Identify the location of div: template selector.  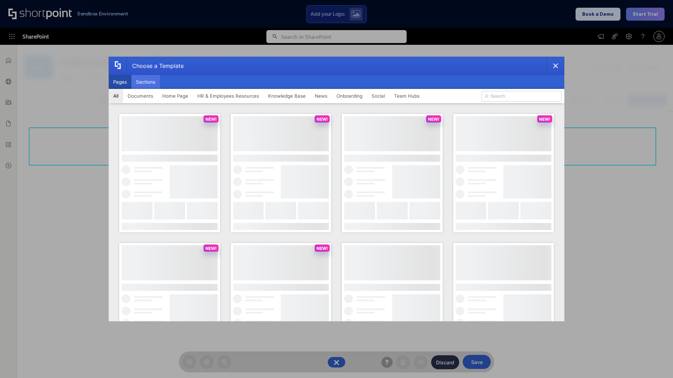
(336, 189).